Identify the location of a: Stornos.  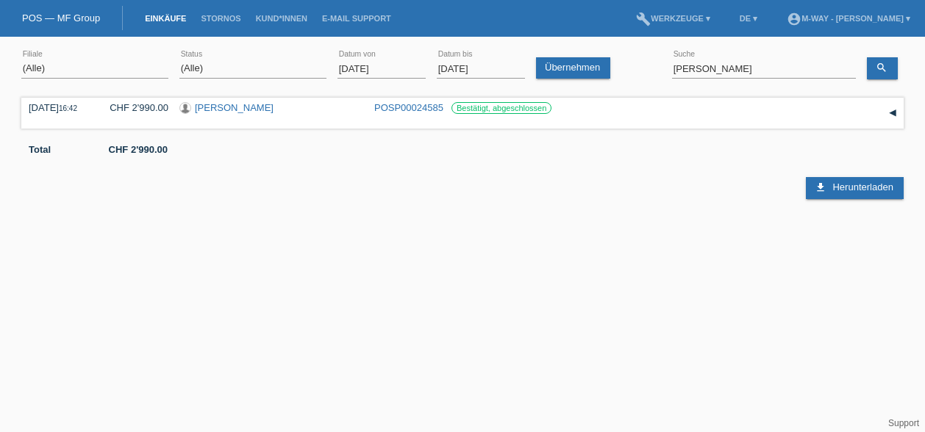
(220, 18).